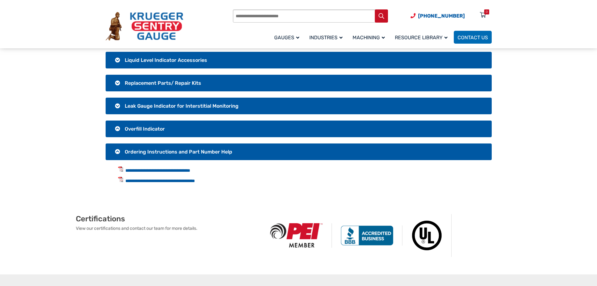 The image size is (597, 286). What do you see at coordinates (473, 37) in the screenshot?
I see `span: Contact Us` at bounding box center [473, 37].